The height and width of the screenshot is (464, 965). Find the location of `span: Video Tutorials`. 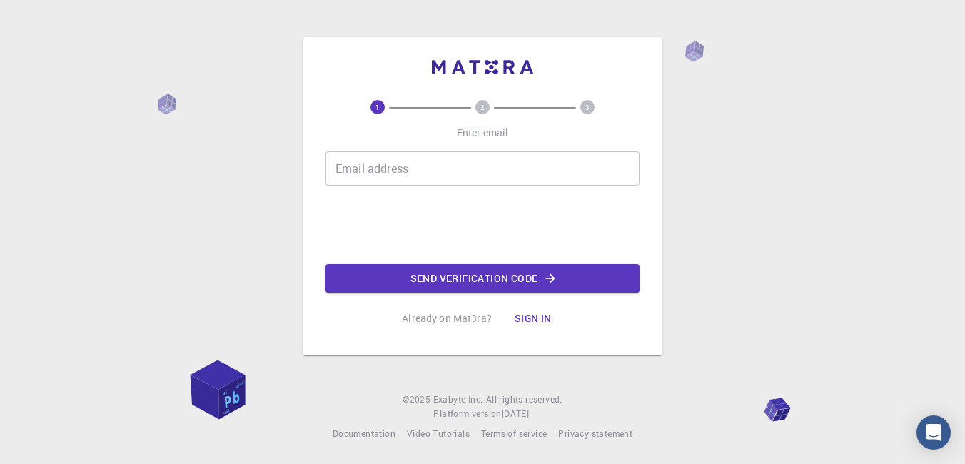

span: Video Tutorials is located at coordinates (438, 433).